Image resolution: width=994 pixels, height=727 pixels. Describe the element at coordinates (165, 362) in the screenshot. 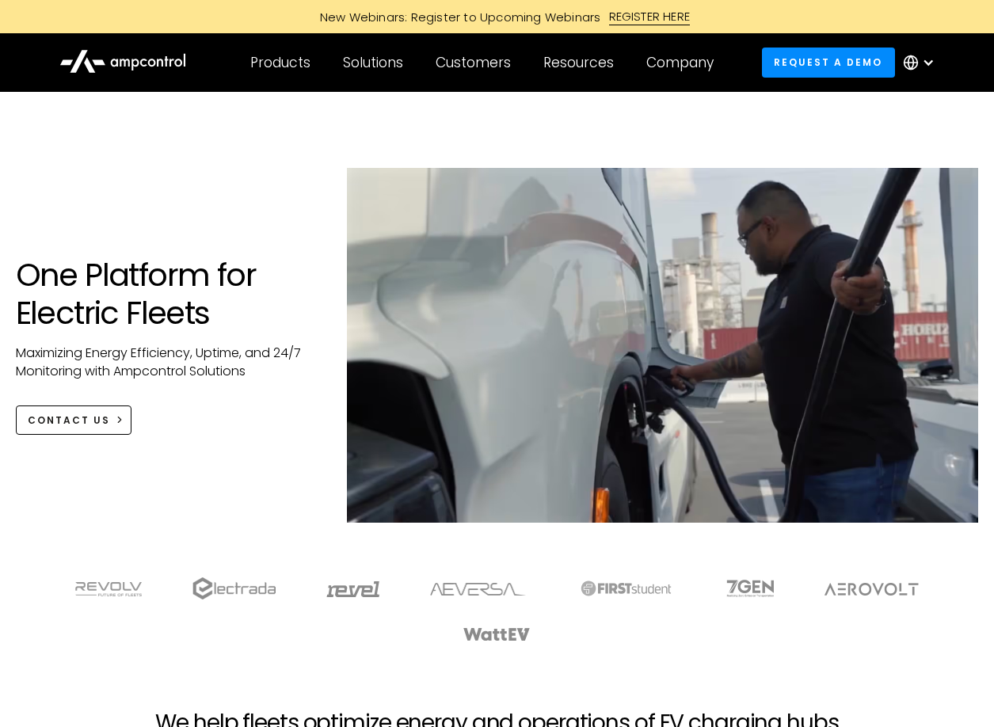

I see `p: Maximizing Energy Efficiency, Uptime, and 24/7 Monitoring with Ampcontrol Solutions` at that location.